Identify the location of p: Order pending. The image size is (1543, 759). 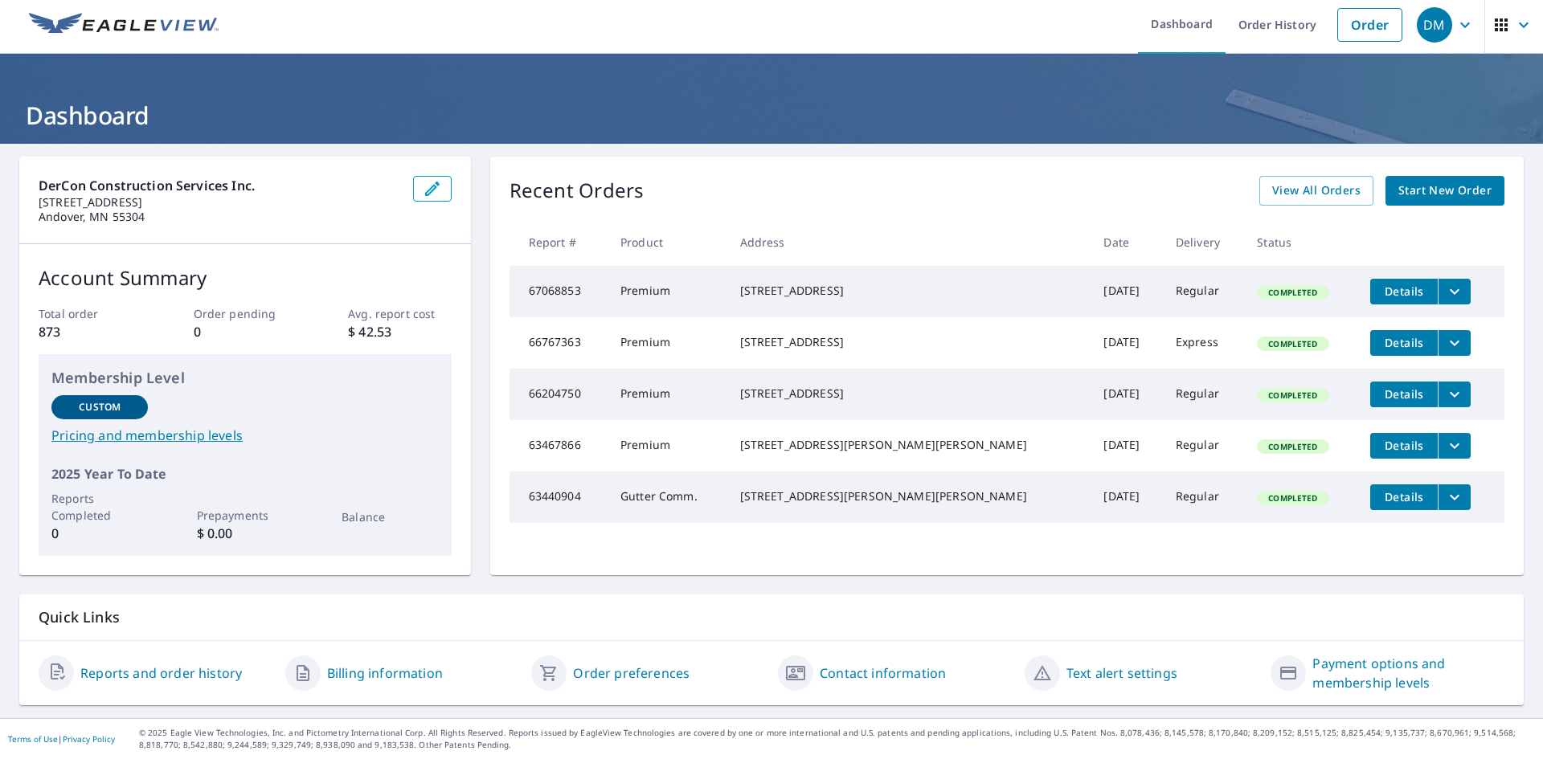
(245, 313).